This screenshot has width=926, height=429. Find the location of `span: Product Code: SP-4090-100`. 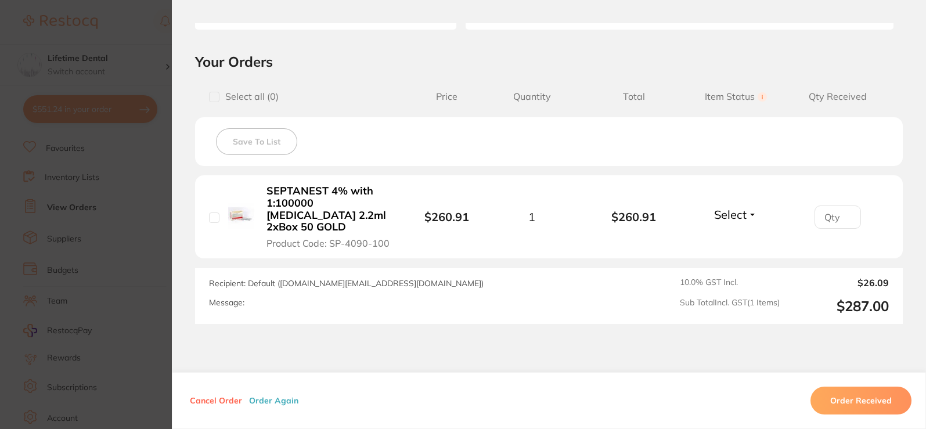

span: Product Code: SP-4090-100 is located at coordinates (328, 243).